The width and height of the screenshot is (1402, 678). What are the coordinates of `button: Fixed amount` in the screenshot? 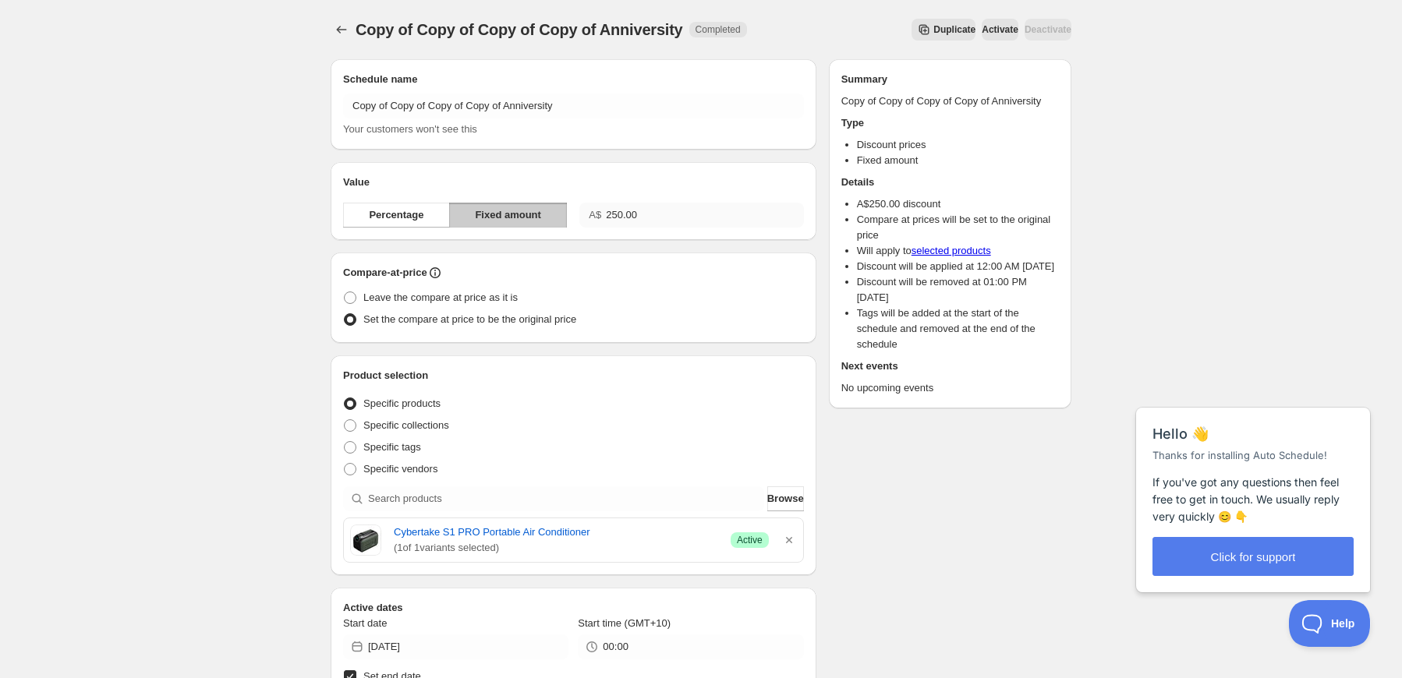 It's located at (508, 215).